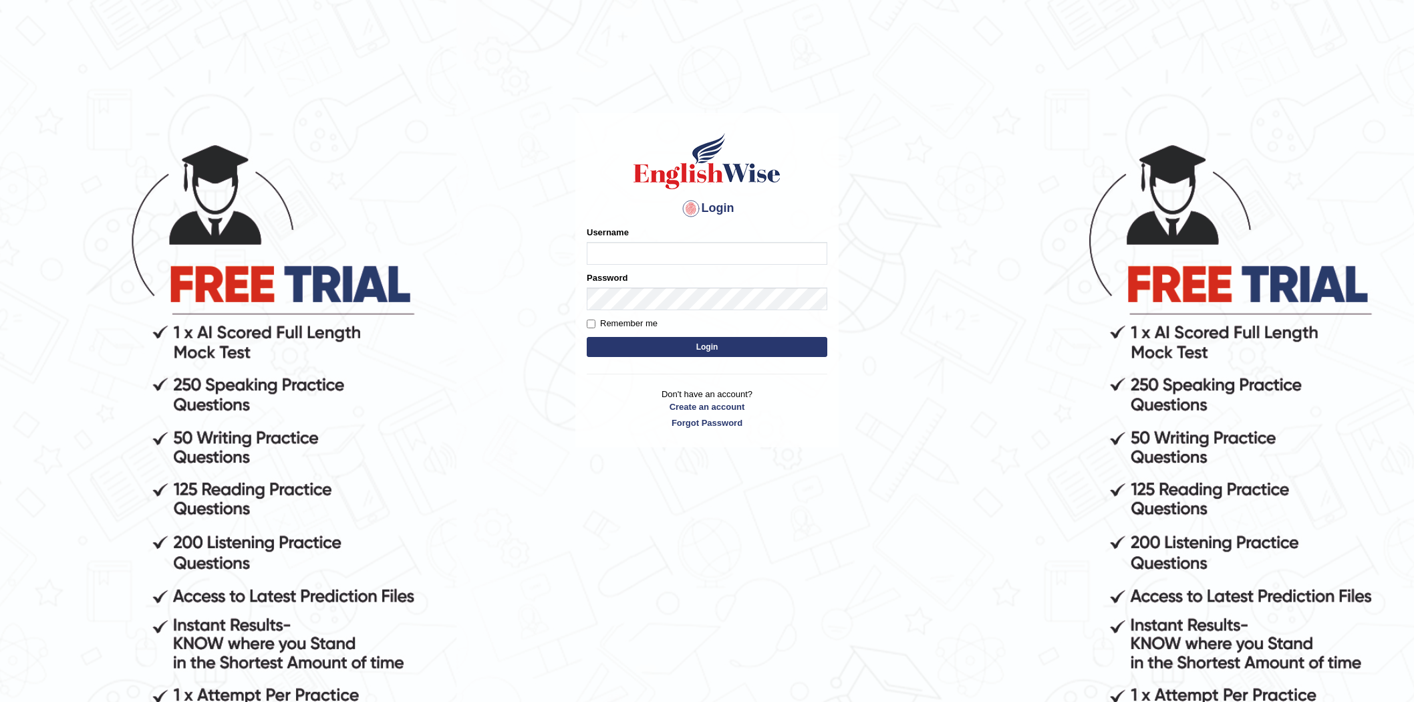 This screenshot has height=702, width=1414. What do you see at coordinates (607, 277) in the screenshot?
I see `label: Password` at bounding box center [607, 277].